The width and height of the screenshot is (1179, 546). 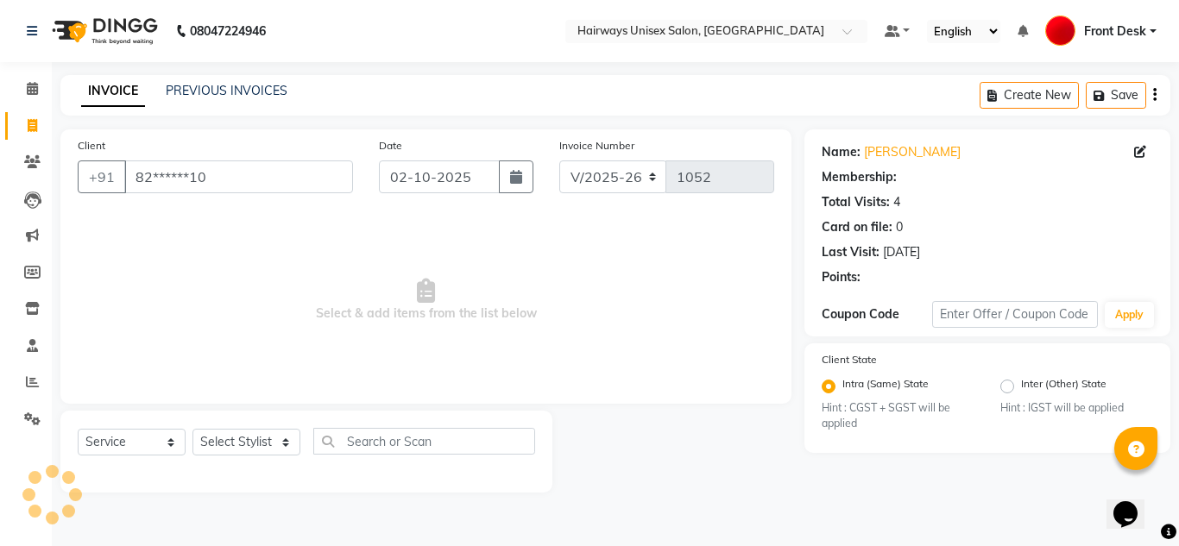 I want to click on div: Points:, so click(x=841, y=277).